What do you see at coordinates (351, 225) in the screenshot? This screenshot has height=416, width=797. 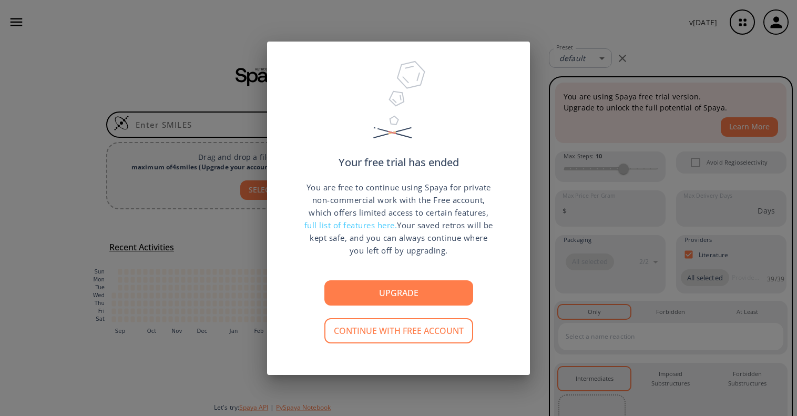 I see `span: full list of features here.` at bounding box center [351, 225].